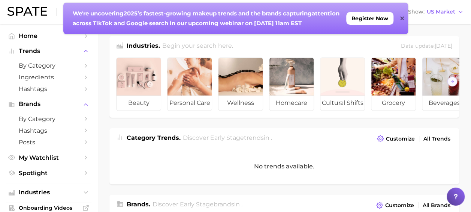 The height and width of the screenshot is (212, 471). Describe the element at coordinates (343, 84) in the screenshot. I see `a: cultural shifts` at that location.